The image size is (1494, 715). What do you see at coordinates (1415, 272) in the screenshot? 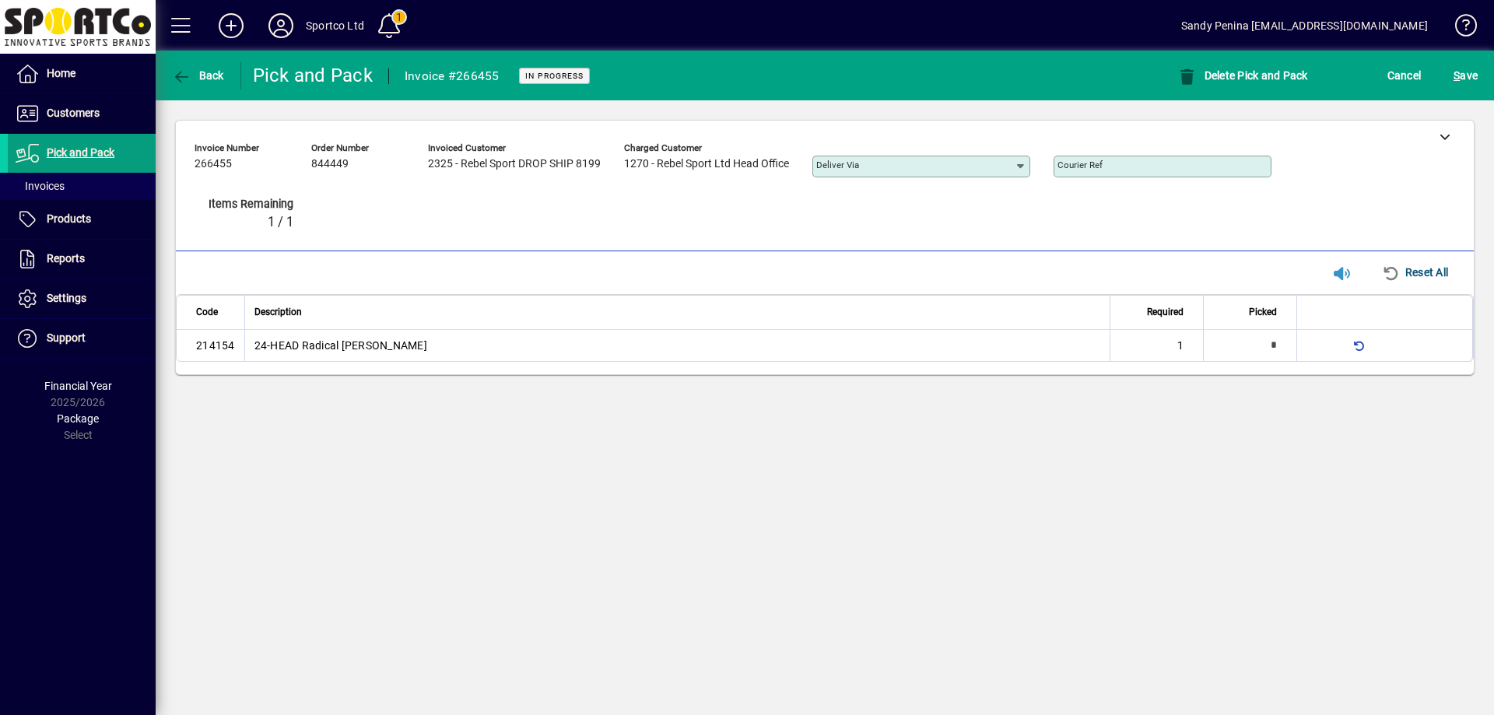
I see `button: Reset All` at bounding box center [1415, 272].